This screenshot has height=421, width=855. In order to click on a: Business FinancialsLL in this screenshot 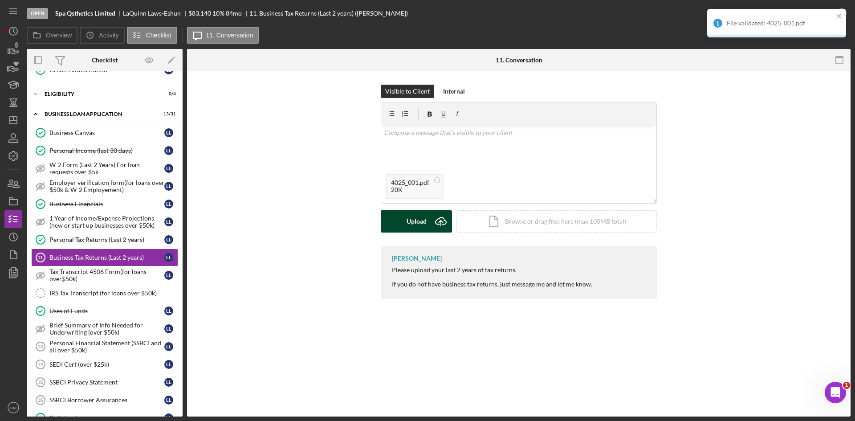, I will do `click(105, 204)`.